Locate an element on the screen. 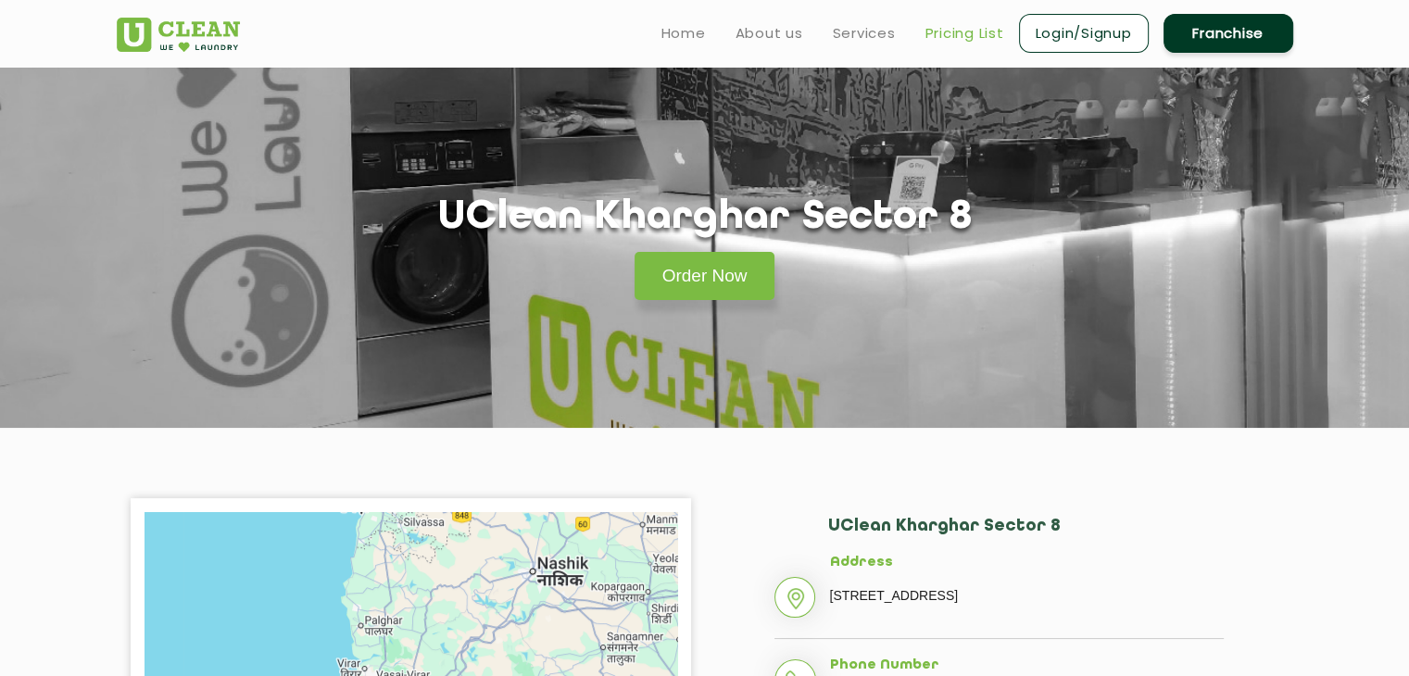 The image size is (1409, 676). a: Order Now is located at coordinates (705, 276).